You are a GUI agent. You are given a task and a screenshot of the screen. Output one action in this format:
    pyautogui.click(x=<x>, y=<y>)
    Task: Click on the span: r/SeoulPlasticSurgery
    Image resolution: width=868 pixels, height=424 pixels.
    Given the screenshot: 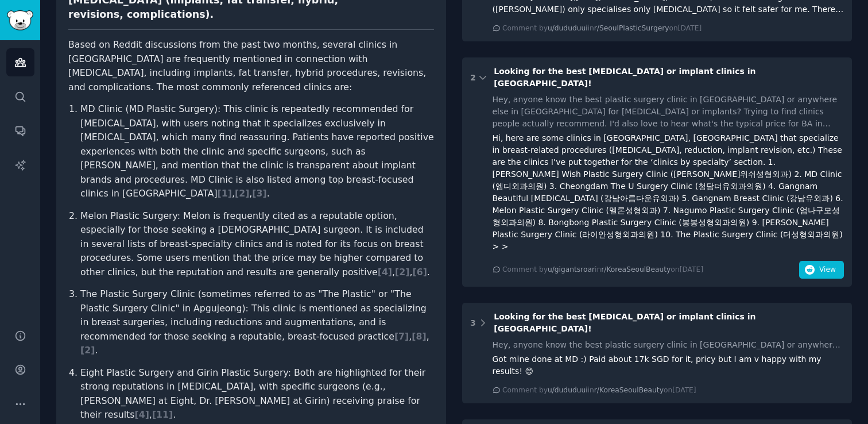 What is the action you would take?
    pyautogui.click(x=632, y=28)
    